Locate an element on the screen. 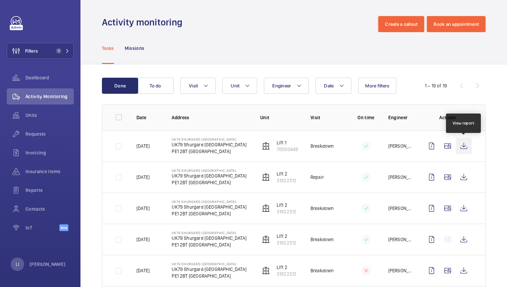 The height and width of the screenshot is (287, 507). p: 70050449 is located at coordinates (287, 150).